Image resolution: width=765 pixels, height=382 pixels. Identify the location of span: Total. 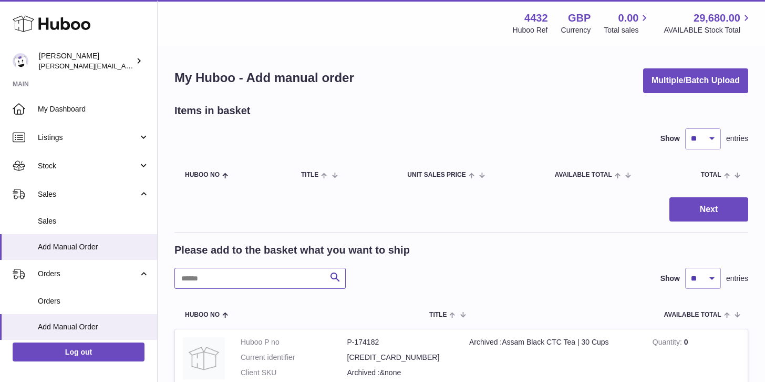
(711, 175).